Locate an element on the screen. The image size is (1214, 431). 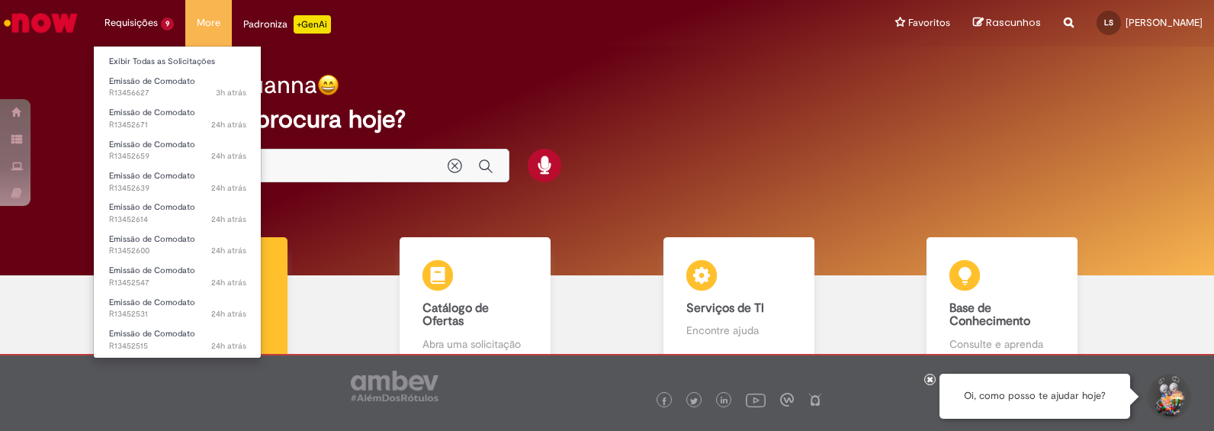
p: Consulte e aprenda is located at coordinates (1002, 344).